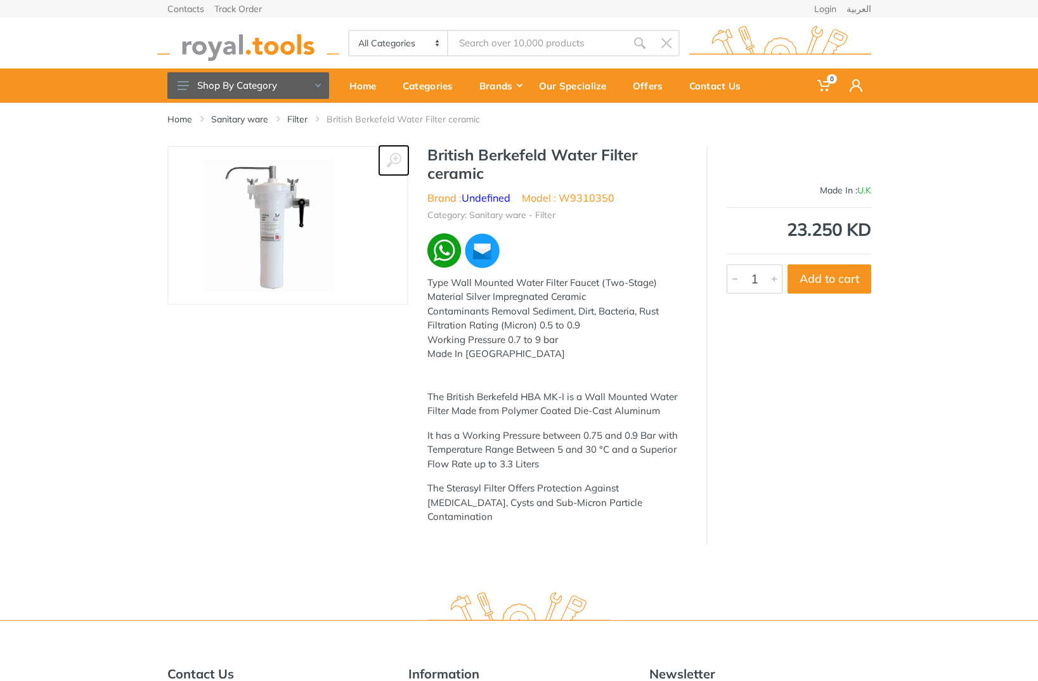  Describe the element at coordinates (519, 119) in the screenshot. I see `nav: breadcrumb` at that location.